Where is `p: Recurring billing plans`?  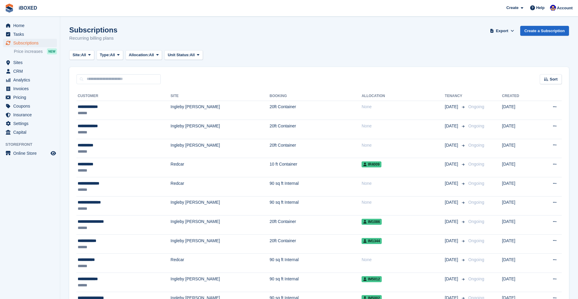
p: Recurring billing plans is located at coordinates (93, 38).